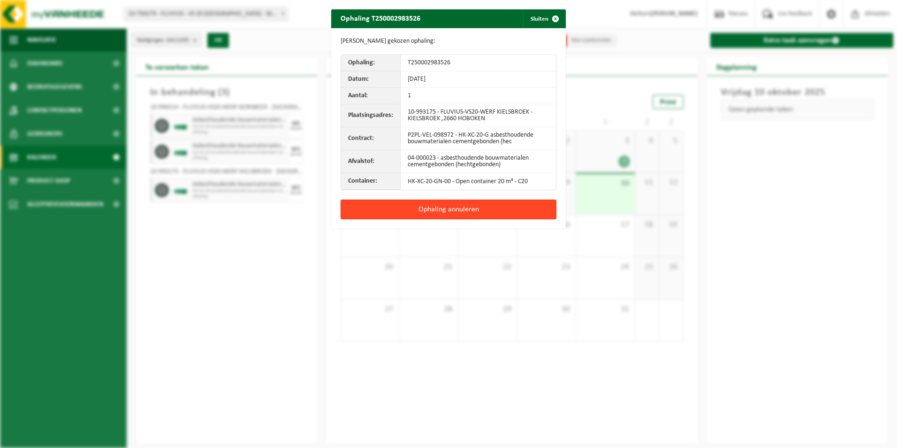 This screenshot has width=897, height=448. Describe the element at coordinates (371, 79) in the screenshot. I see `th: Datum:` at that location.